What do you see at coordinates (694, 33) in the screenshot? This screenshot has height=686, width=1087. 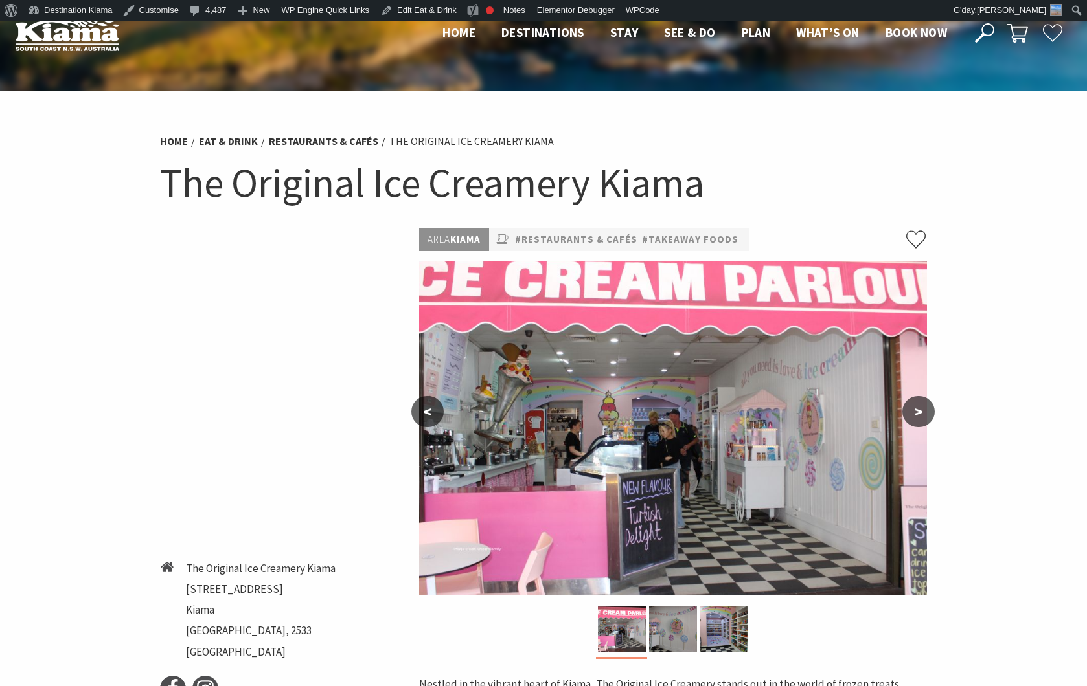 I see `nav: Main Menu` at bounding box center [694, 33].